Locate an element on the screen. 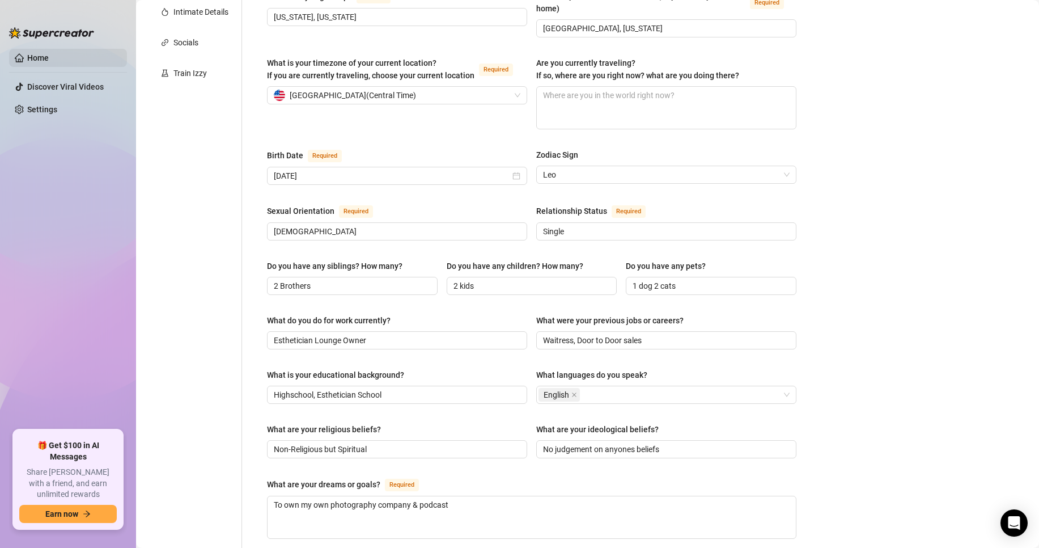  label: What is your educational background? is located at coordinates (340, 375).